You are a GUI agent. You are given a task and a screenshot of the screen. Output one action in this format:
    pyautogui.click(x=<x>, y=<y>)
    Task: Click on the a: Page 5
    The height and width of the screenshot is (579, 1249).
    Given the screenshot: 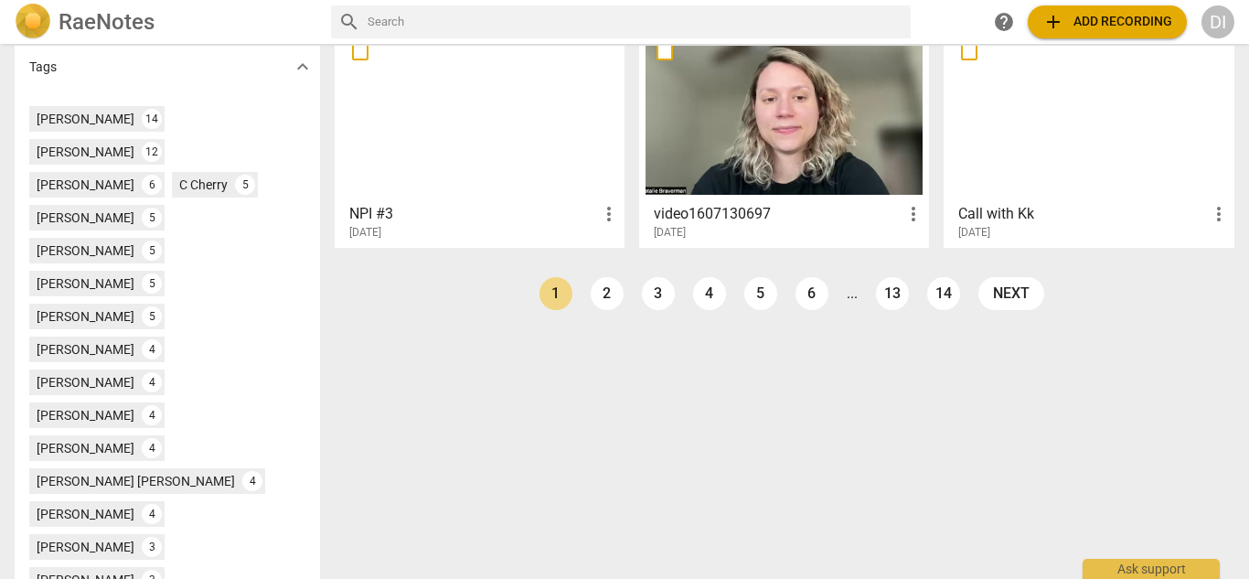 What is the action you would take?
    pyautogui.click(x=761, y=294)
    